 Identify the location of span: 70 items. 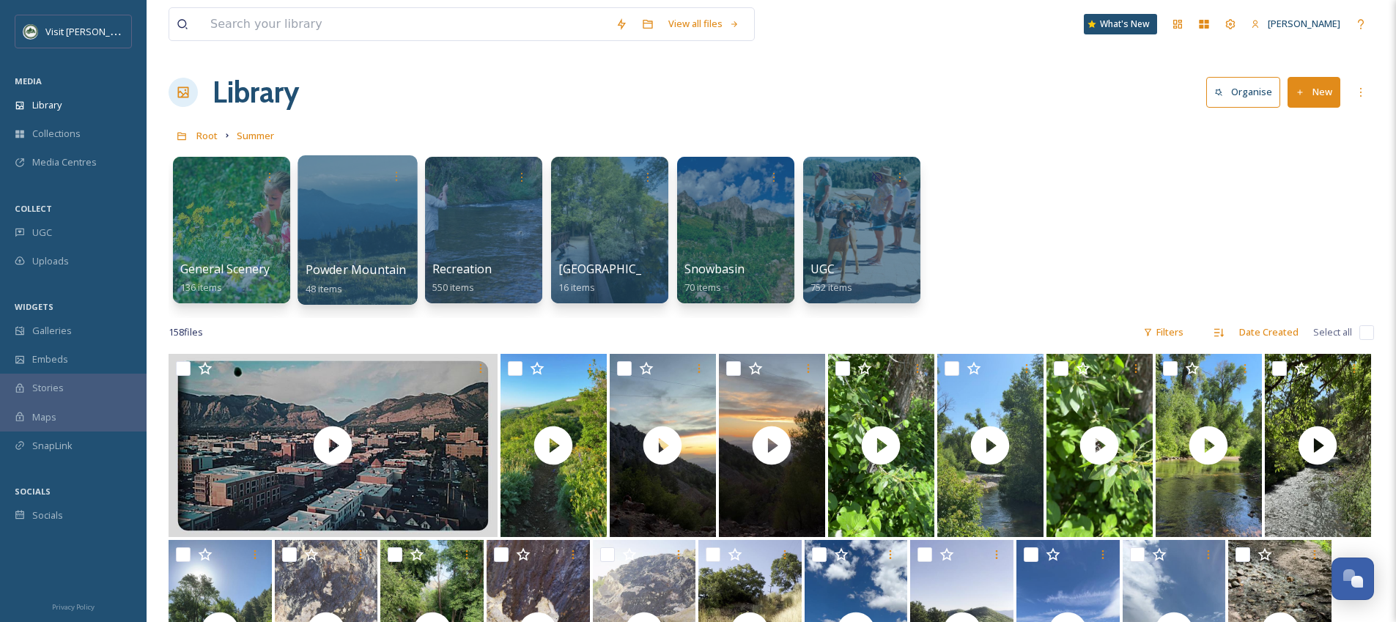
(703, 287).